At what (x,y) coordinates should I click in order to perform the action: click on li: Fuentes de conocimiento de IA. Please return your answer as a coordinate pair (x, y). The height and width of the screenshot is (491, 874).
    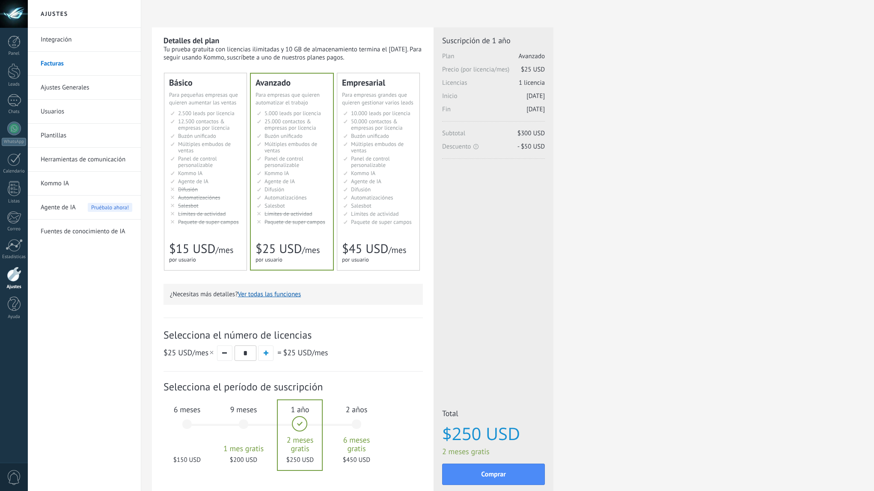
    Looking at the image, I should click on (84, 231).